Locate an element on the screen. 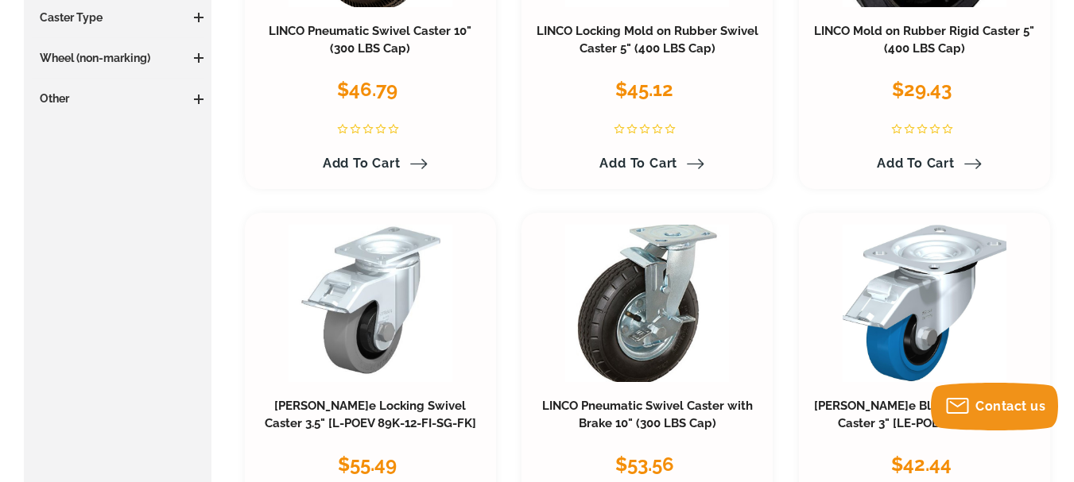 Image resolution: width=1074 pixels, height=482 pixels. a: LINCO Pneumatic Swivel Caster 10" (300 LBS Cap) is located at coordinates (369, 40).